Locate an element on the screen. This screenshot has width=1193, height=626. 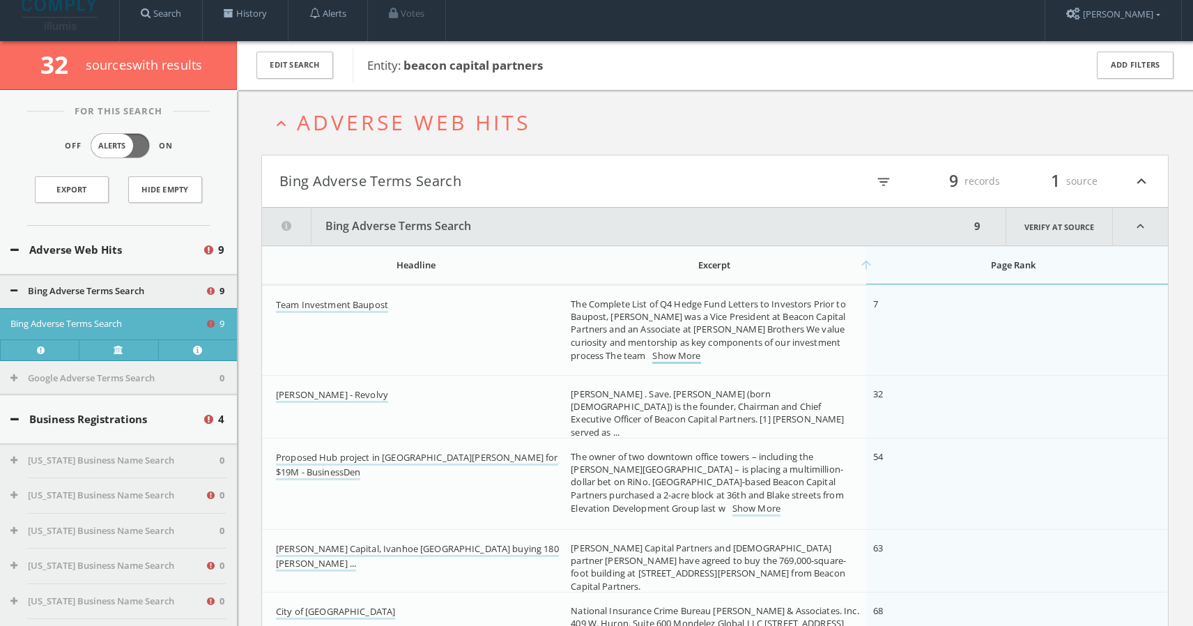
button: Hide Empty is located at coordinates (165, 190).